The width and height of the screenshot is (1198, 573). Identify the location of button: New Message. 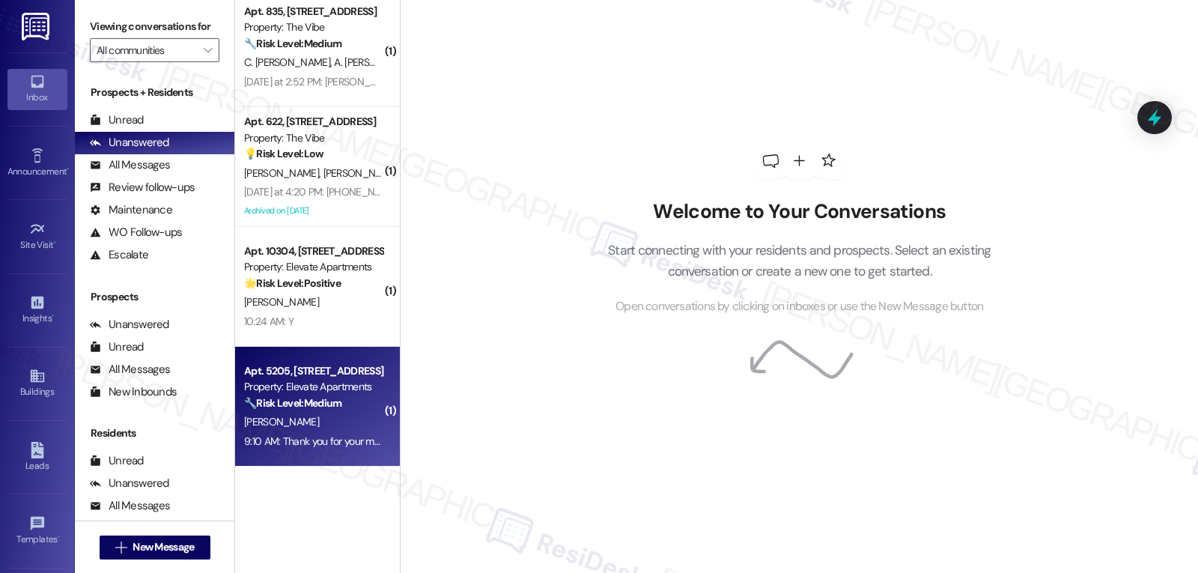
(155, 547).